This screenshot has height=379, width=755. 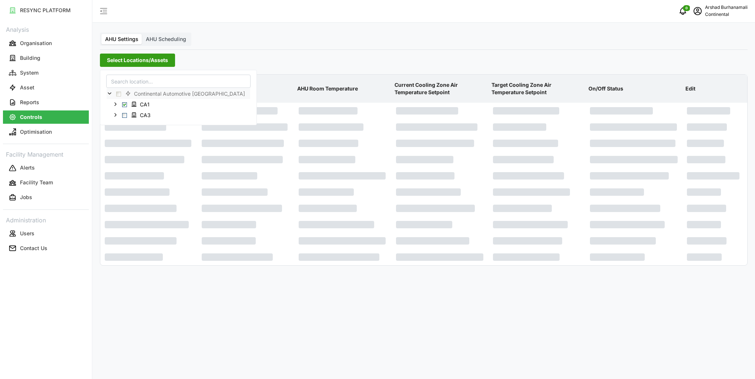 I want to click on a: Contact Us, so click(x=46, y=249).